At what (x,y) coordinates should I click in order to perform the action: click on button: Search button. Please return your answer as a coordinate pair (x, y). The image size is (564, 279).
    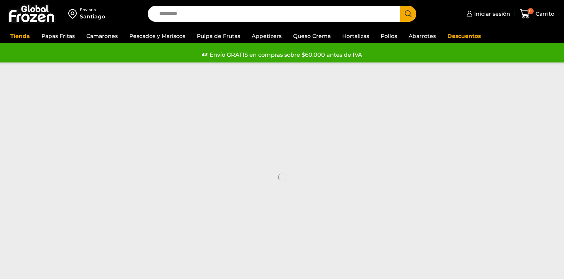
    Looking at the image, I should click on (408, 14).